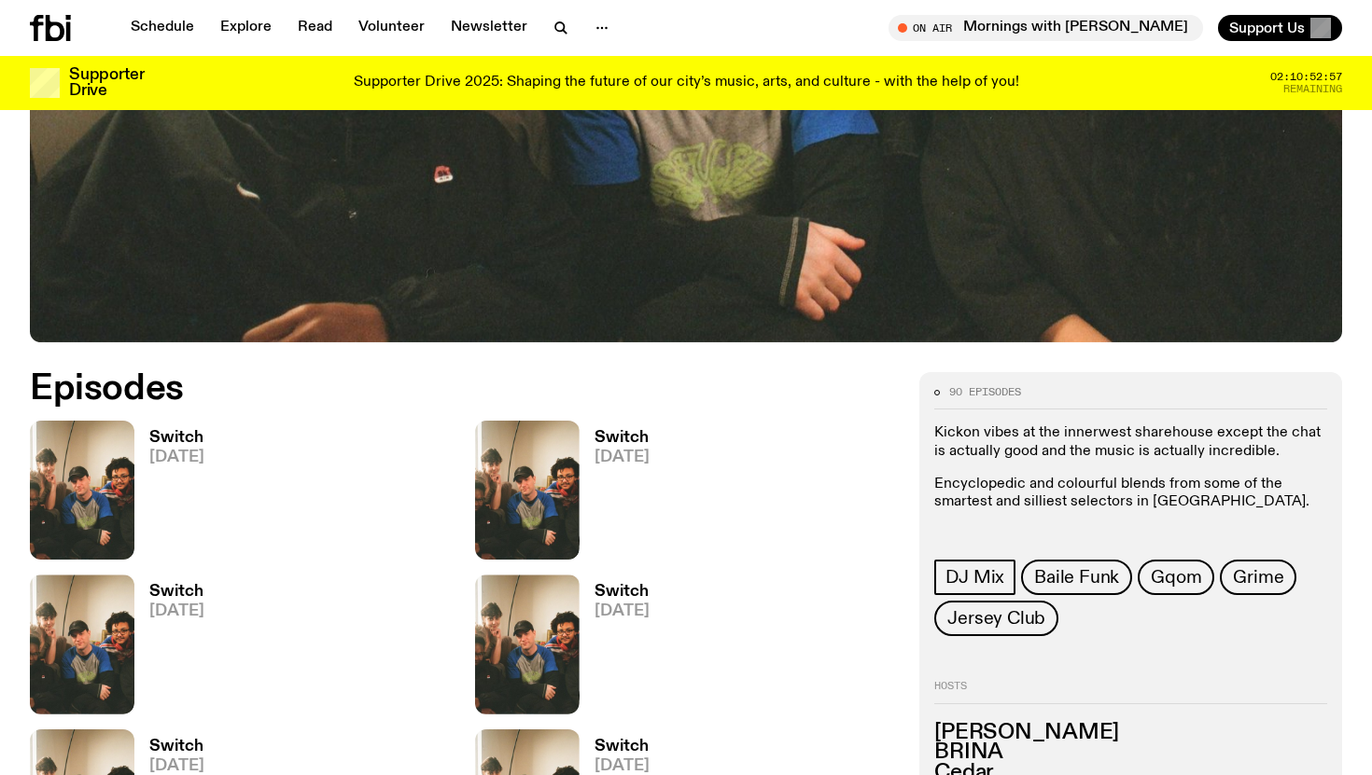 The height and width of the screenshot is (775, 1372). Describe the element at coordinates (1130, 503) in the screenshot. I see `p: Encyclopedic and colourful blends from some of the smartest and silliest selectors in [GEOGRAPHIC...` at that location.